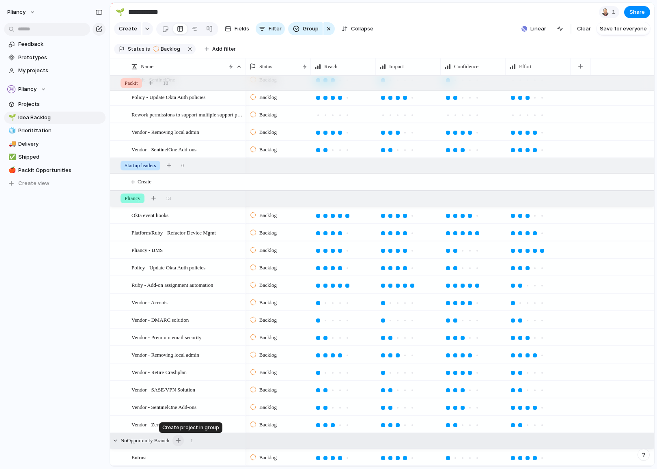  I want to click on span: Fields, so click(242, 29).